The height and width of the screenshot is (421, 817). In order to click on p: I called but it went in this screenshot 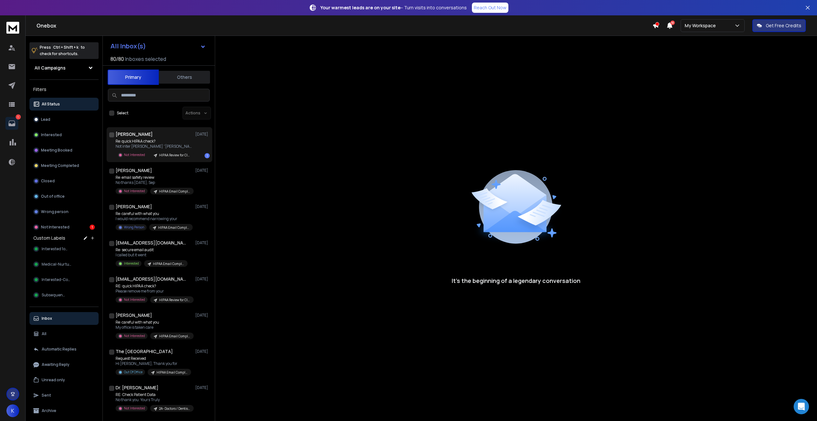, I will do `click(151, 255)`.